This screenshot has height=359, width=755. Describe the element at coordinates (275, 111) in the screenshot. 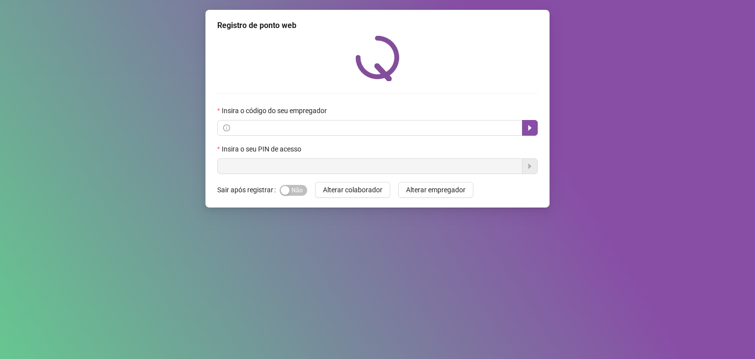

I see `label: Insira o código do seu empregador` at that location.